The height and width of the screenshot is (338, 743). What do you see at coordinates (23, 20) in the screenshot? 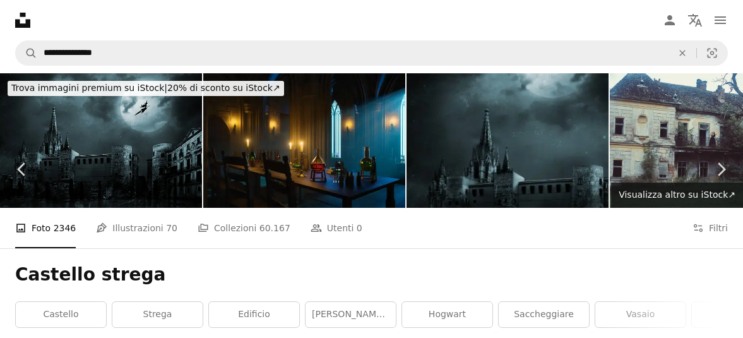
I see `a: Home — Unsplash` at bounding box center [23, 20].